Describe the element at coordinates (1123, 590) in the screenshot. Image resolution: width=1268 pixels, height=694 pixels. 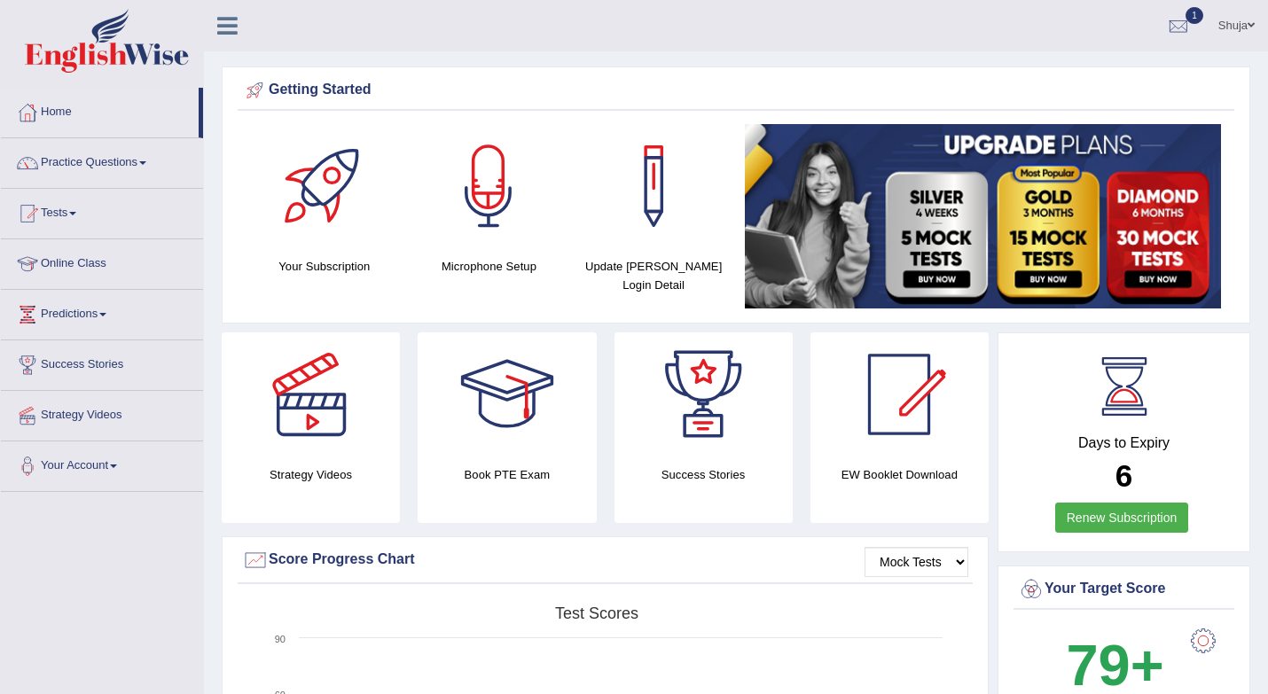
I see `div: Your Target Score` at that location.